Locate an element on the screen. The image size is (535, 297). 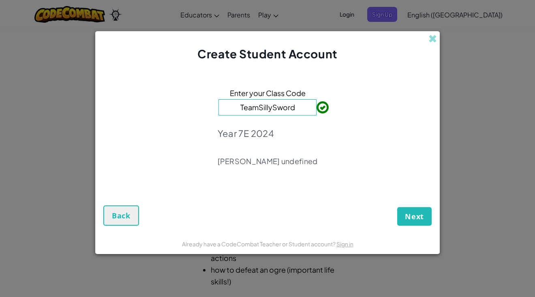
button: Back is located at coordinates (121, 216).